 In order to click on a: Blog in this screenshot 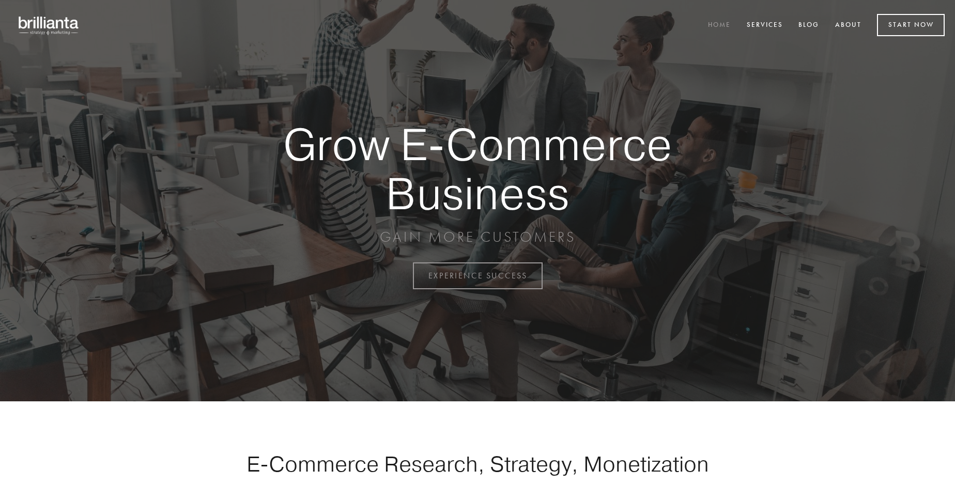, I will do `click(809, 25)`.